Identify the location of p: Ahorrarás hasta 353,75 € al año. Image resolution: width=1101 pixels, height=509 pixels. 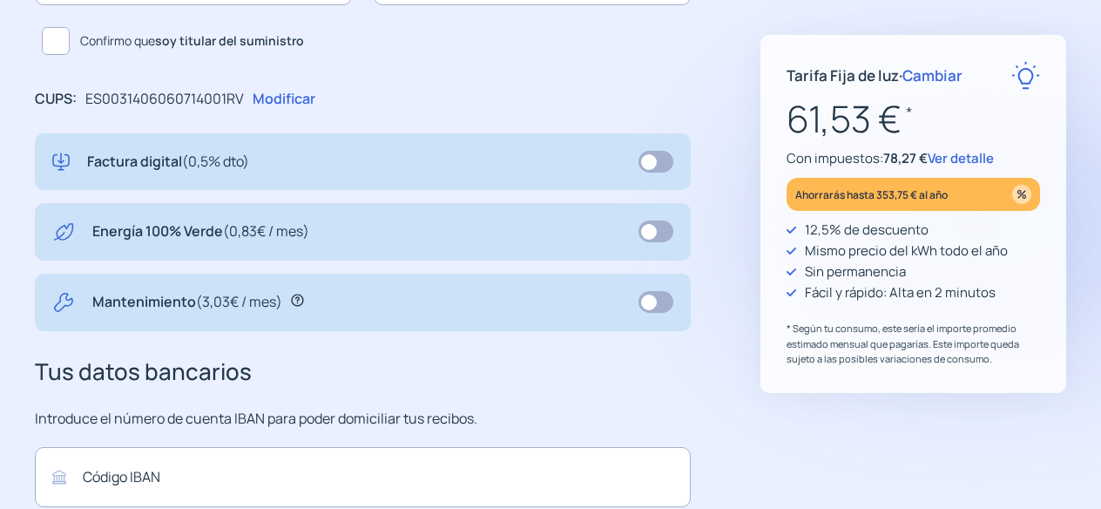
(871, 194).